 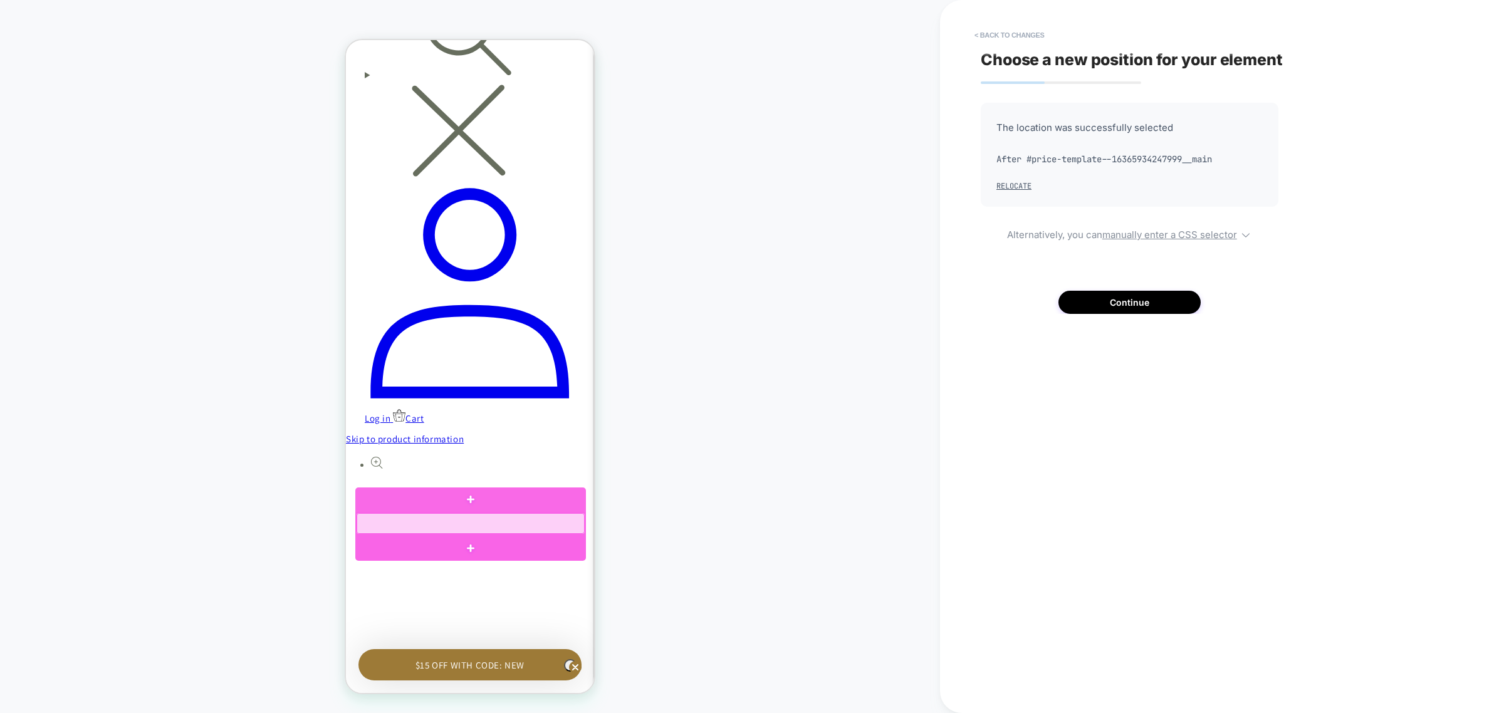 I want to click on a: Cart, so click(x=62, y=378).